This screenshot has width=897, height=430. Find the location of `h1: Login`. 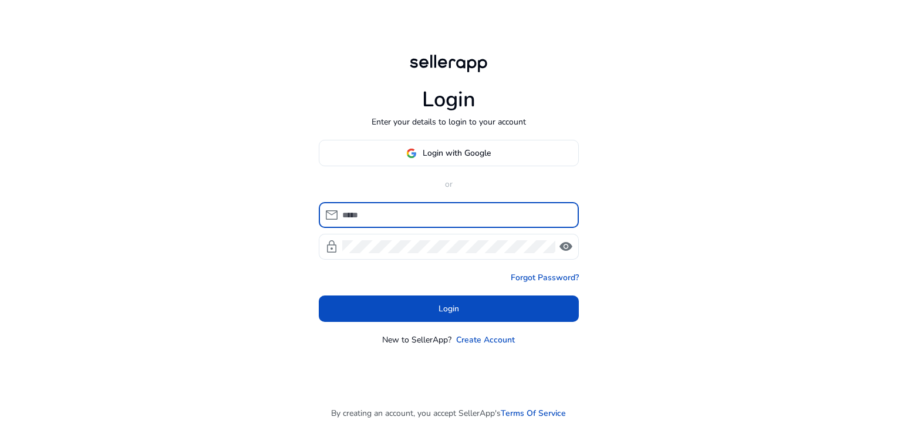

h1: Login is located at coordinates (448, 99).